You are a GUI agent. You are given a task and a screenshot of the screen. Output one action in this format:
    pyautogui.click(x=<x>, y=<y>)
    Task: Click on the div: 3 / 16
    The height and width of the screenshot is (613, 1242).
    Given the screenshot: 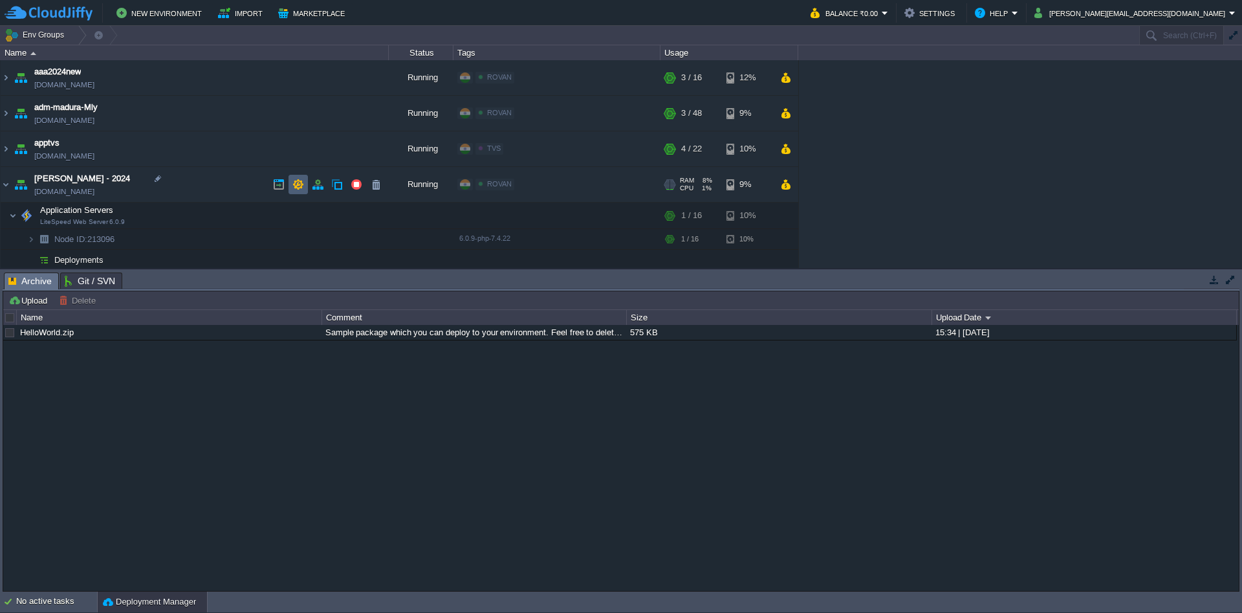 What is the action you would take?
    pyautogui.click(x=692, y=78)
    